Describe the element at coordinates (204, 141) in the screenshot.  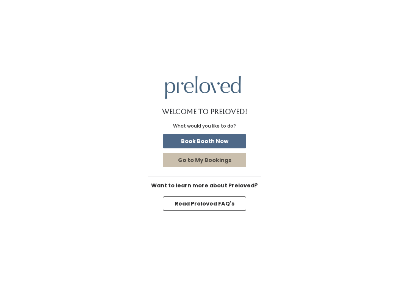
I see `button: Book Booth Now` at that location.